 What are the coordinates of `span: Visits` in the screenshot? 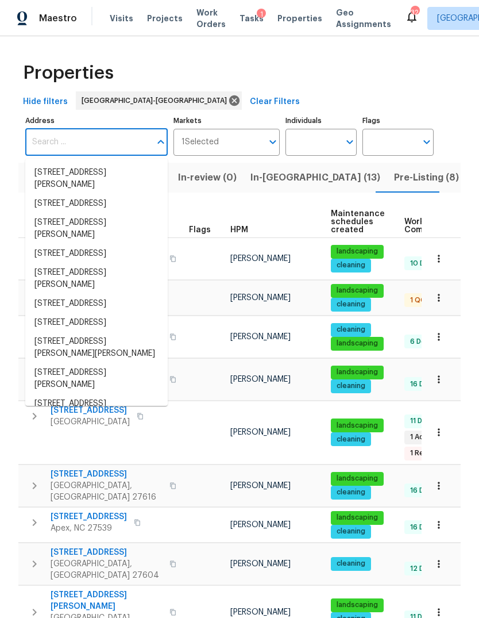 It's located at (121, 18).